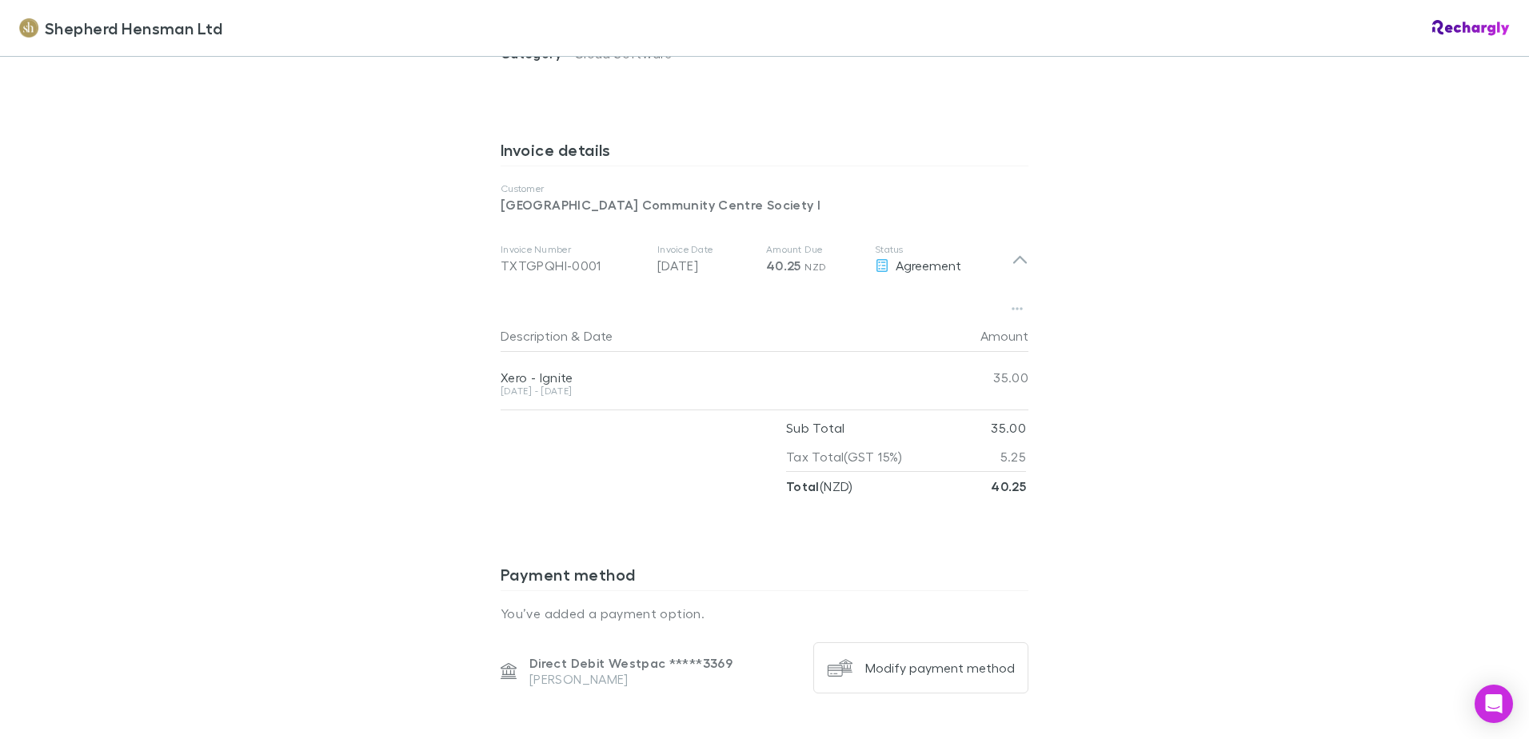 Image resolution: width=1529 pixels, height=739 pixels. What do you see at coordinates (943, 249) in the screenshot?
I see `p: Status` at bounding box center [943, 249].